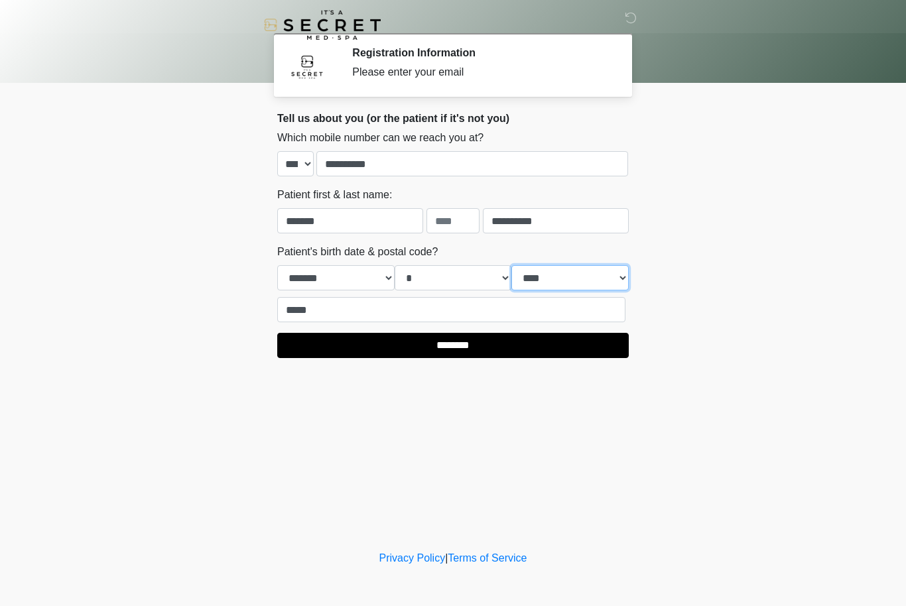 The width and height of the screenshot is (906, 606). What do you see at coordinates (480, 72) in the screenshot?
I see `div: Please enter your email` at bounding box center [480, 72].